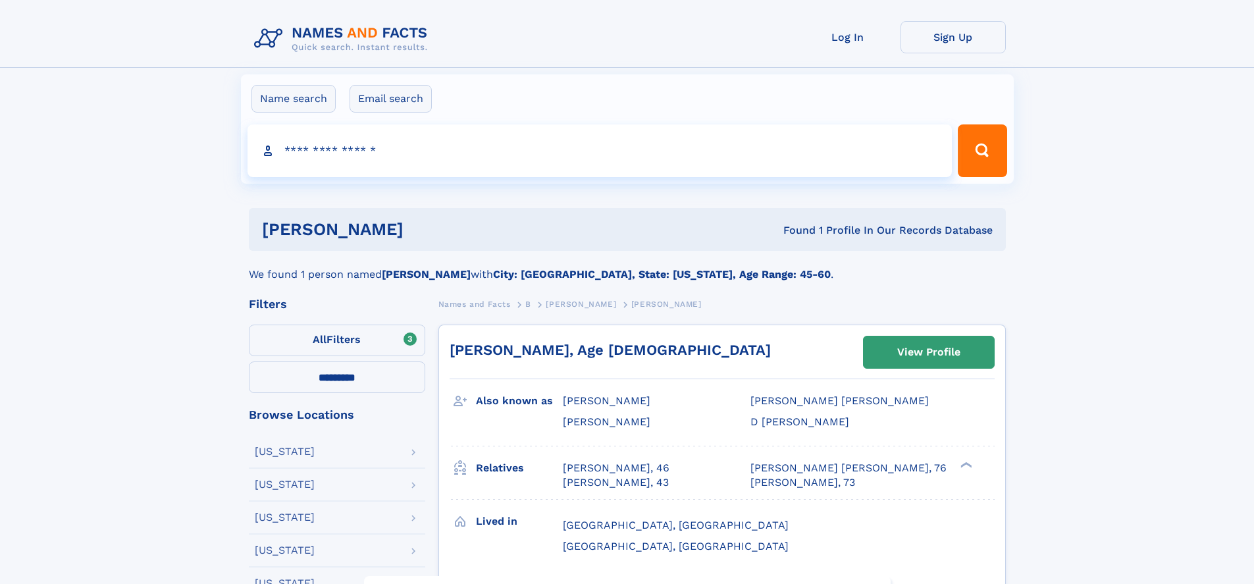 The height and width of the screenshot is (584, 1254). Describe the element at coordinates (294, 99) in the screenshot. I see `label: Name search` at that location.